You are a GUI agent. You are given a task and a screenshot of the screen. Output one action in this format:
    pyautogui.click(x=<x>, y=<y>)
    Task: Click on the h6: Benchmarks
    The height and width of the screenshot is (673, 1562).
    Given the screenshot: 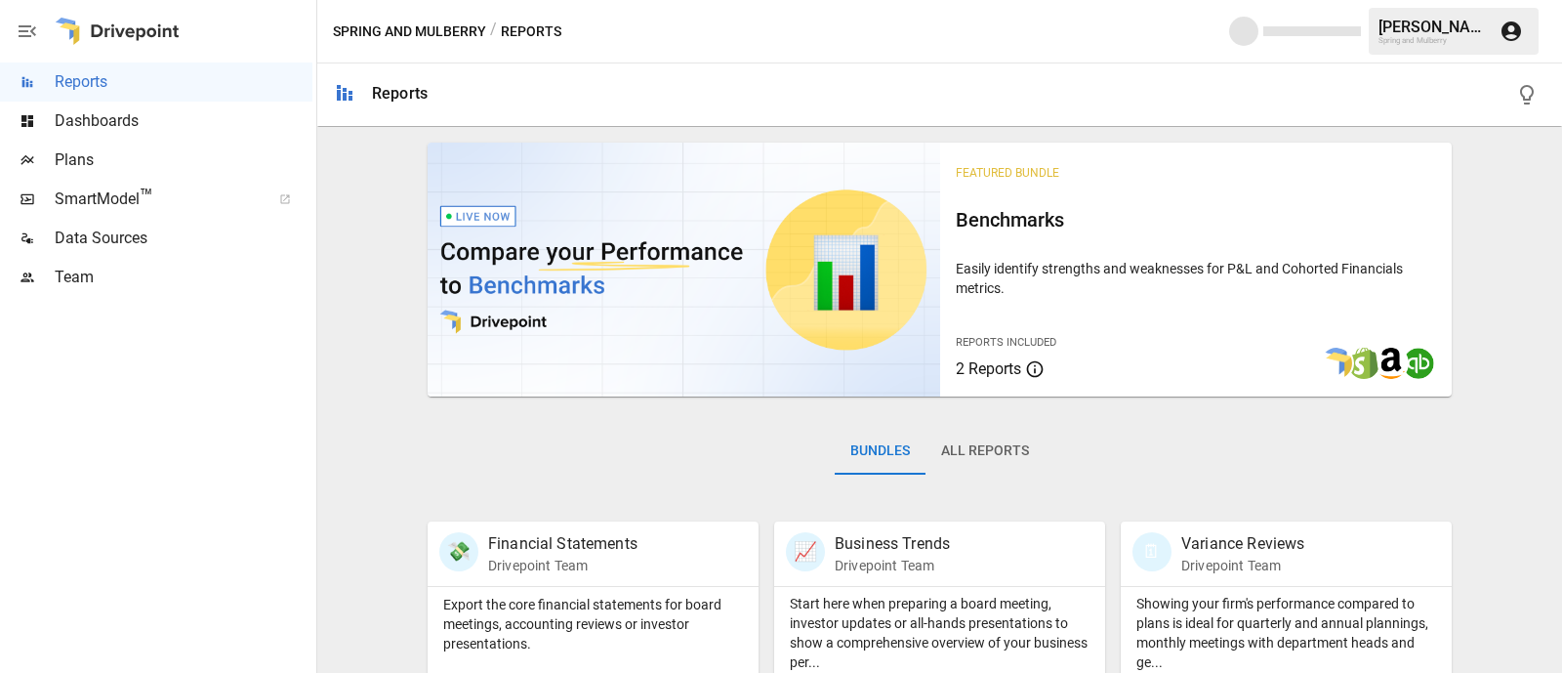 What is the action you would take?
    pyautogui.click(x=1196, y=220)
    